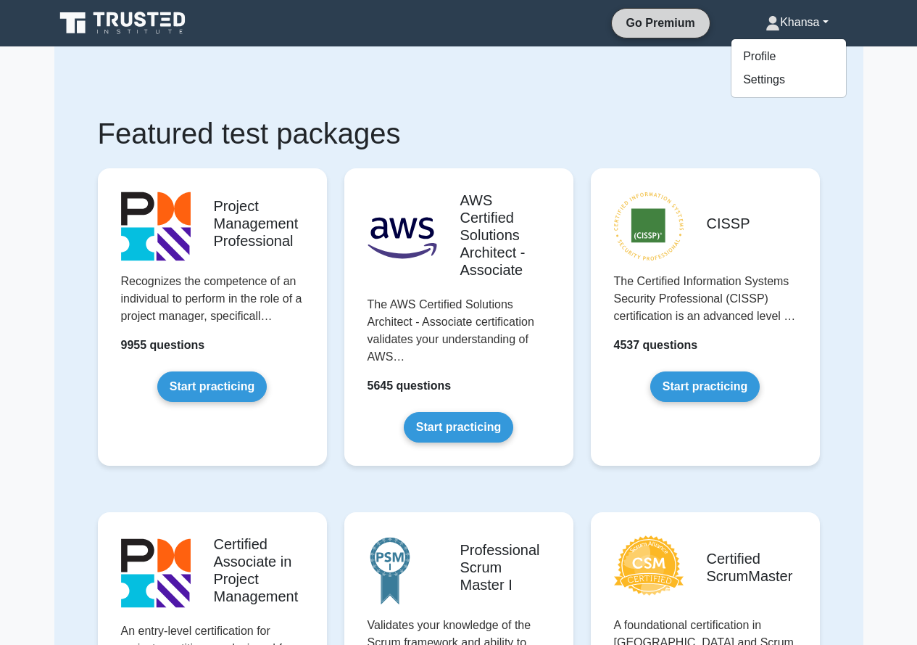 The width and height of the screenshot is (917, 645). I want to click on a: Profile, so click(789, 57).